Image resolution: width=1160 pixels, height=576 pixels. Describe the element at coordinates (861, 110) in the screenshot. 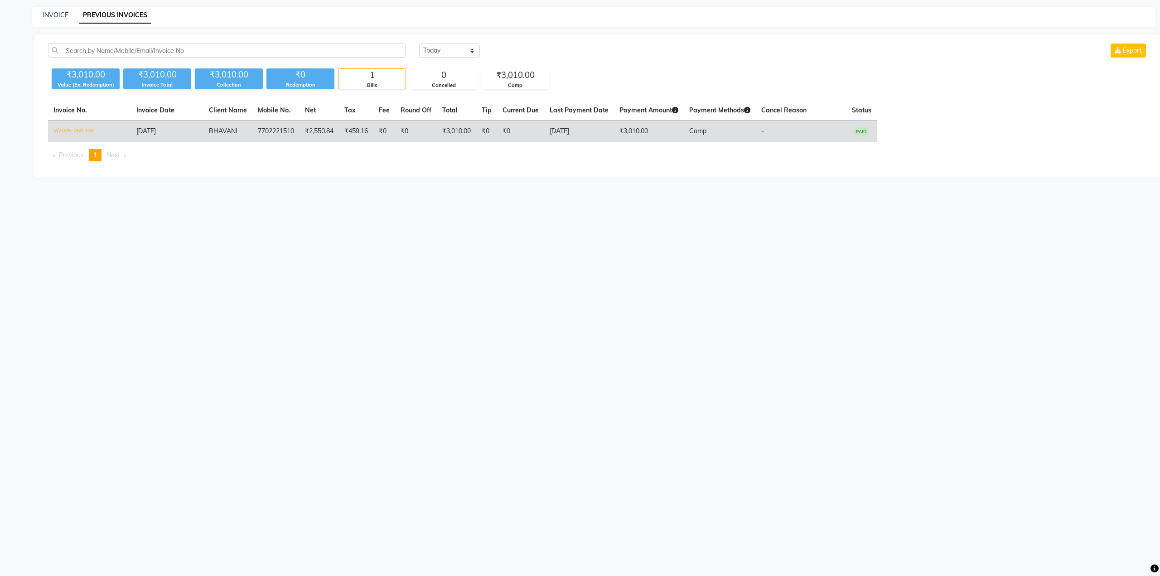

I see `span: Status` at that location.